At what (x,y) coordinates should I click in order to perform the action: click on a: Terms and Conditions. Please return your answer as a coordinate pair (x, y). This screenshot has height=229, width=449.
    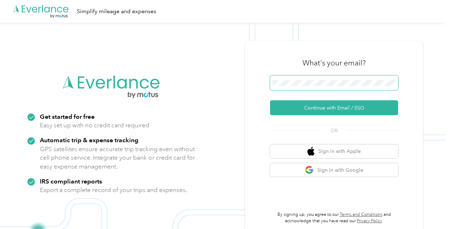
    Looking at the image, I should click on (361, 215).